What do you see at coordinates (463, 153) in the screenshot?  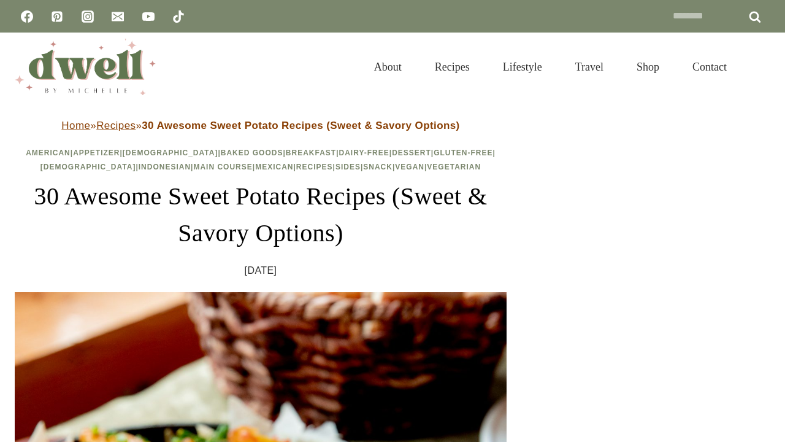 I see `a: Gluten-Free` at bounding box center [463, 153].